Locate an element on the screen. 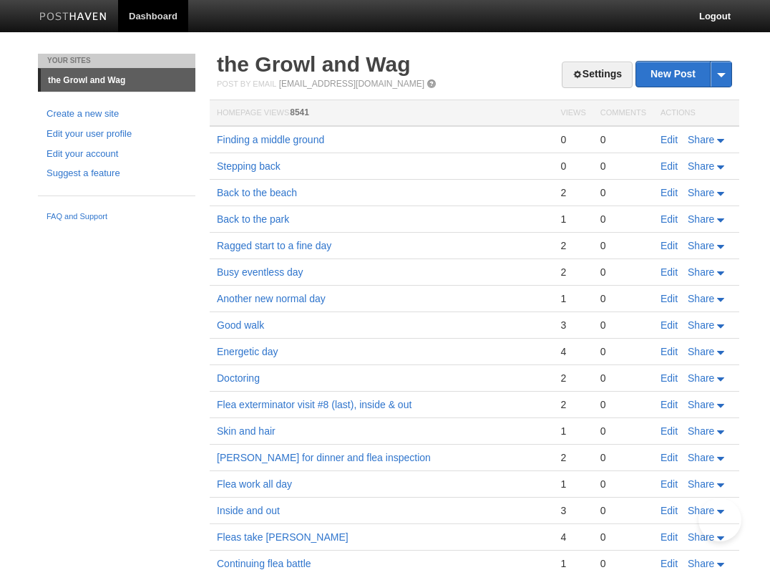 The height and width of the screenshot is (570, 770). a: Create a new site is located at coordinates (117, 114).